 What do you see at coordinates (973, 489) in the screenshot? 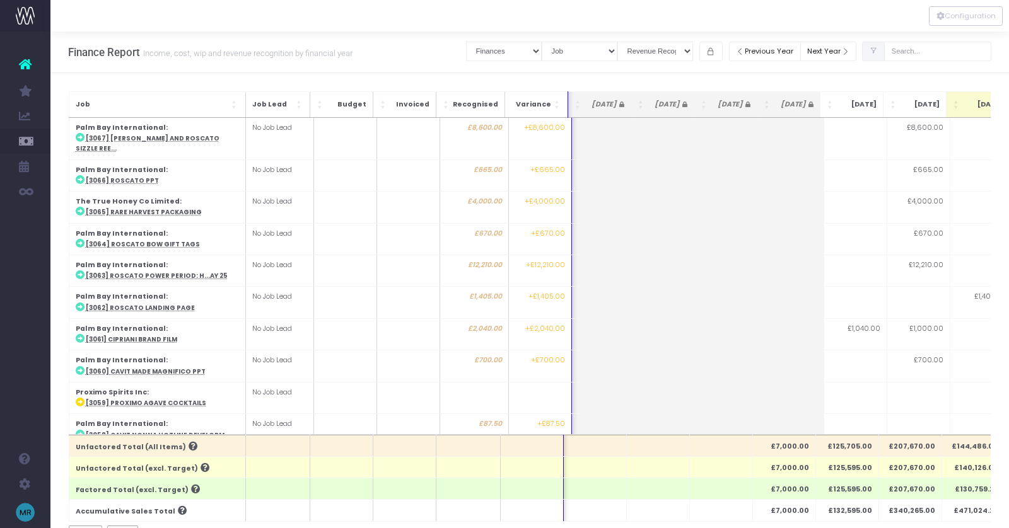
I see `th: £130,759.25` at bounding box center [973, 489].